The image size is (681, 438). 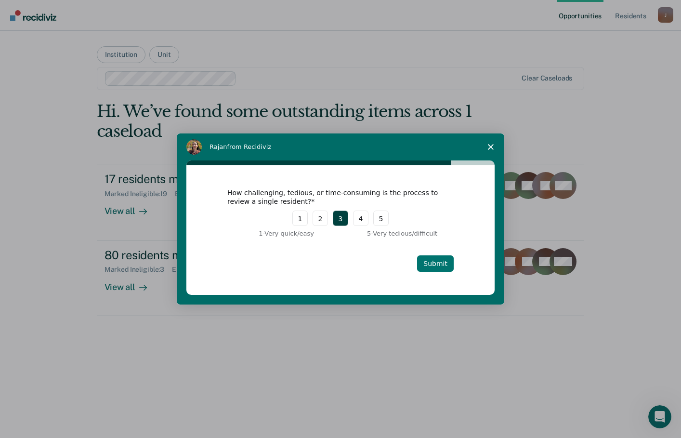 I want to click on button: 4, so click(x=361, y=218).